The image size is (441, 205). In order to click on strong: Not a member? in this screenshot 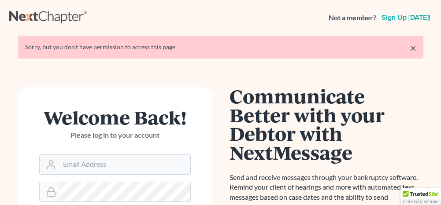, I will do `click(353, 18)`.